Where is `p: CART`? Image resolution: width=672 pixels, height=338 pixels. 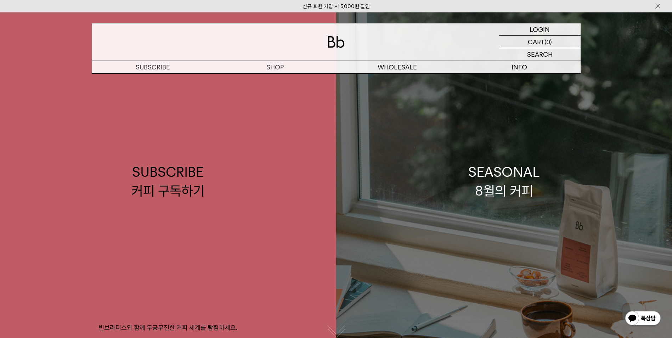
p: CART is located at coordinates (536, 42).